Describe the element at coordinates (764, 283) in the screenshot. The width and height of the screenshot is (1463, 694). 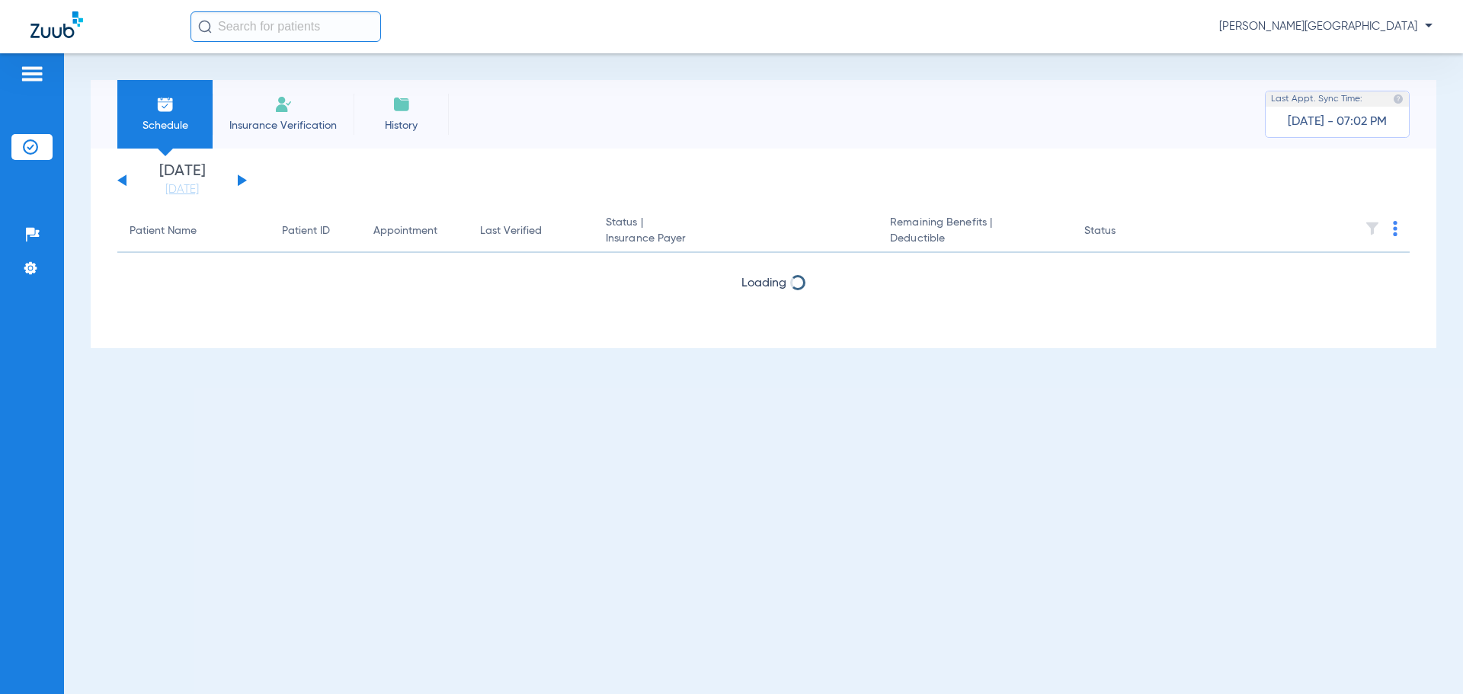
I see `span: Loading` at that location.